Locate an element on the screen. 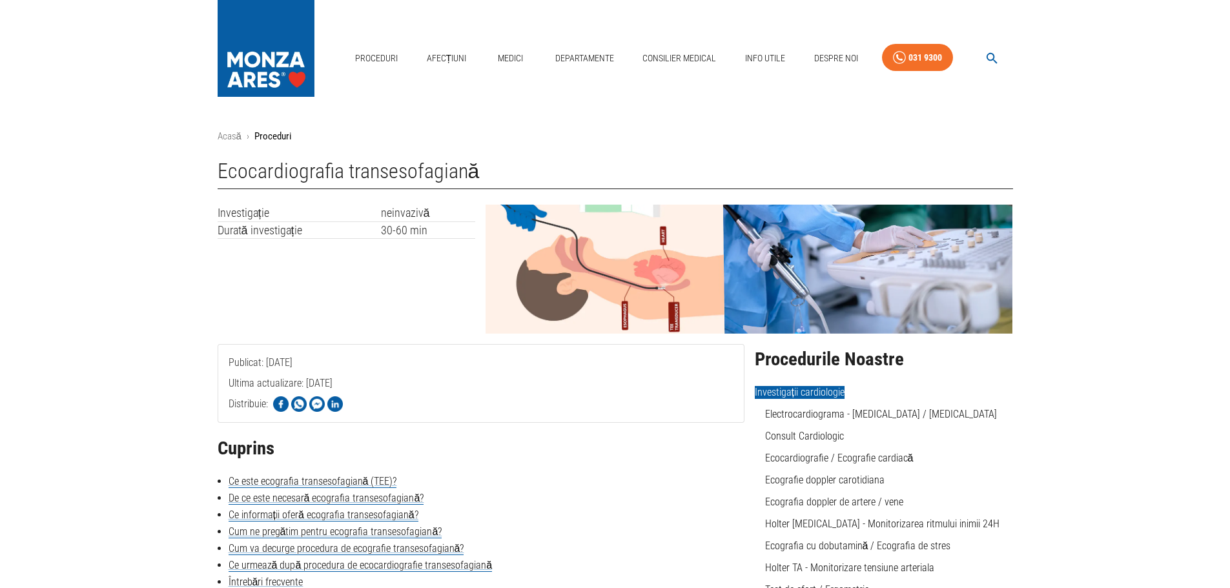 Image resolution: width=1230 pixels, height=588 pixels. a: Ecografie doppler carotidiana is located at coordinates (824, 480).